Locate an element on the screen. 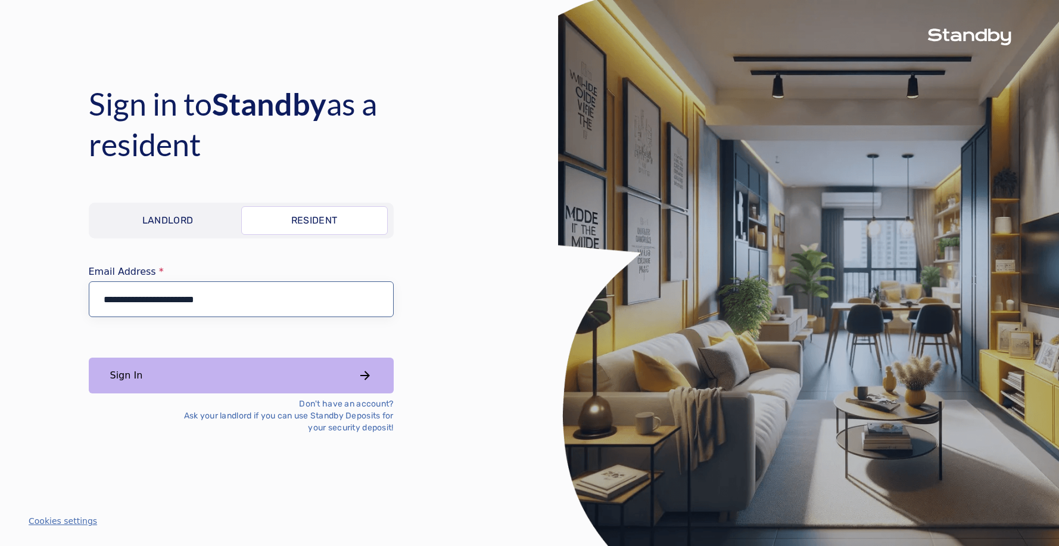  a: Resident is located at coordinates (315, 220).